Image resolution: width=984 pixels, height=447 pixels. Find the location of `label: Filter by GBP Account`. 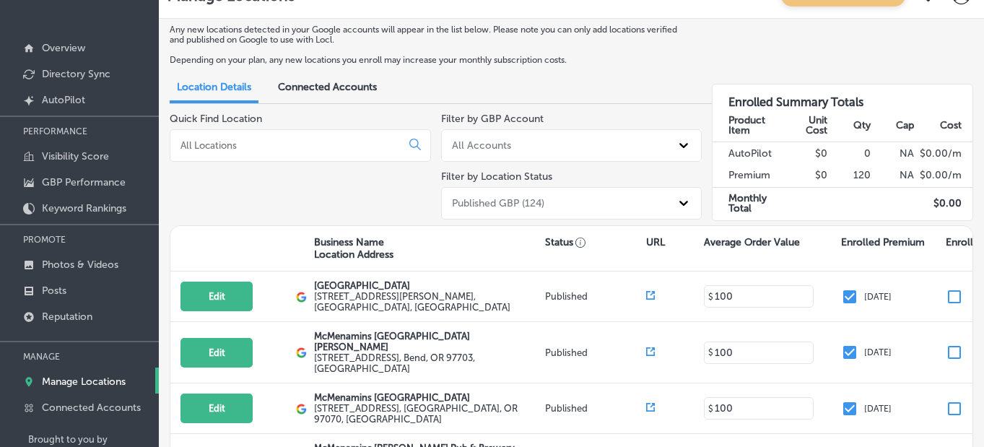

label: Filter by GBP Account is located at coordinates (492, 118).